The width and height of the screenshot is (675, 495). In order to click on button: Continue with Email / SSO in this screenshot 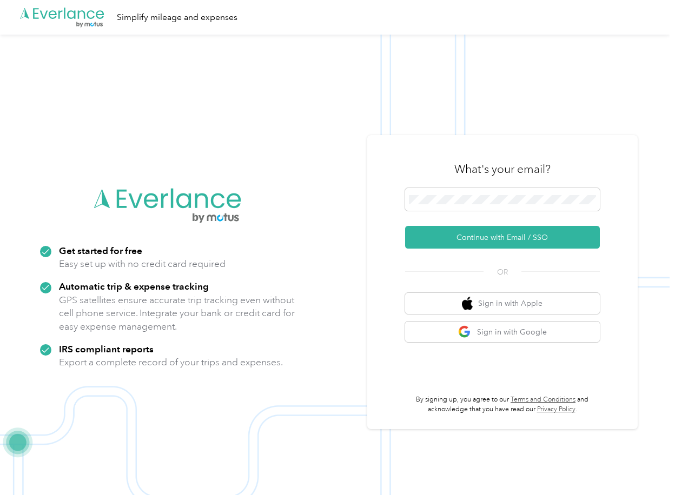, I will do `click(502, 237)`.